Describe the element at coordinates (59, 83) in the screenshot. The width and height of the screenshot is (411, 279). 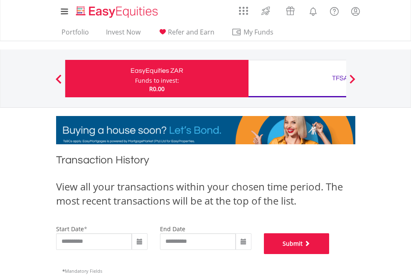
I see `button: Previous` at that location.